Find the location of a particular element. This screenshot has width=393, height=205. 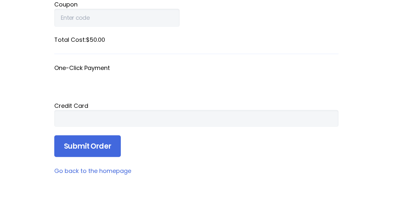

label: Total Cost: $50.00 is located at coordinates (197, 39).